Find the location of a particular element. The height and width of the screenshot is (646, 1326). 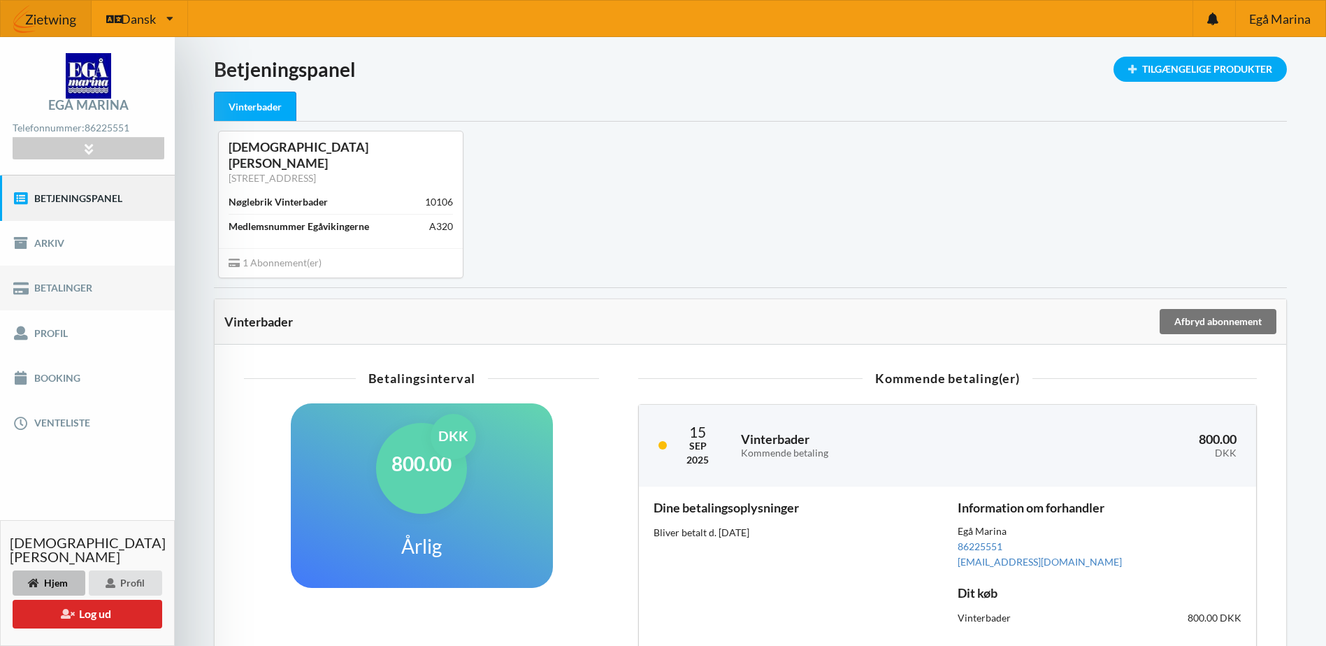

strong: 86225551 is located at coordinates (107, 127).